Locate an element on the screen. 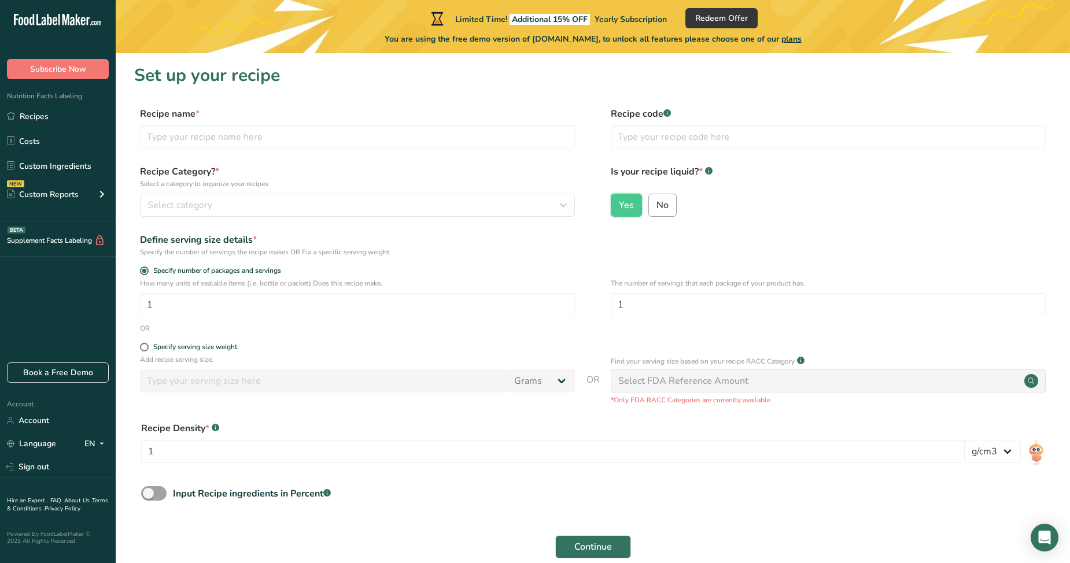  p: Find your serving size based on your recipe RACC Category is located at coordinates (703, 361).